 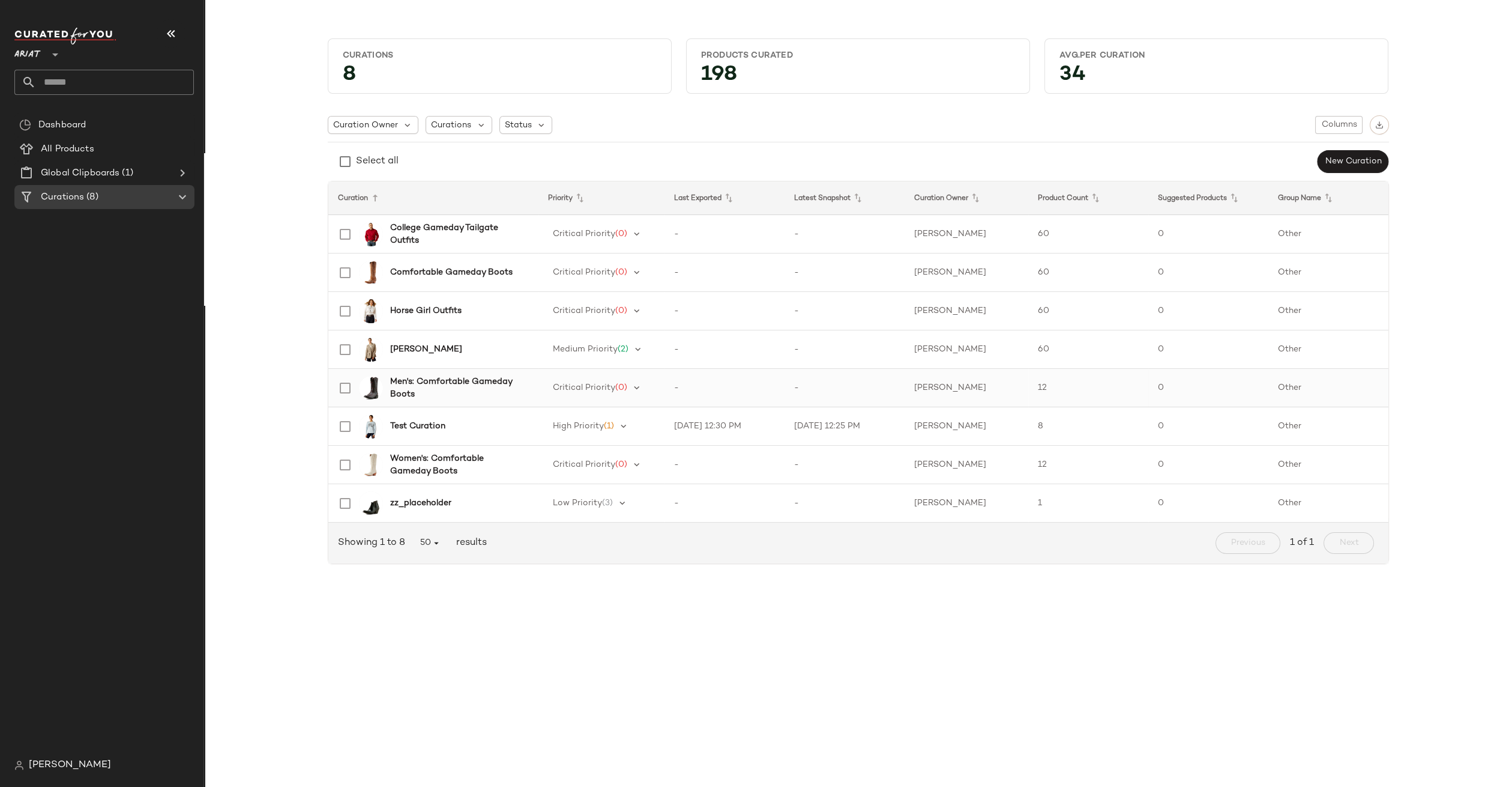 What do you see at coordinates (1353, 161) in the screenshot?
I see `span: New Curation` at bounding box center [1353, 161].